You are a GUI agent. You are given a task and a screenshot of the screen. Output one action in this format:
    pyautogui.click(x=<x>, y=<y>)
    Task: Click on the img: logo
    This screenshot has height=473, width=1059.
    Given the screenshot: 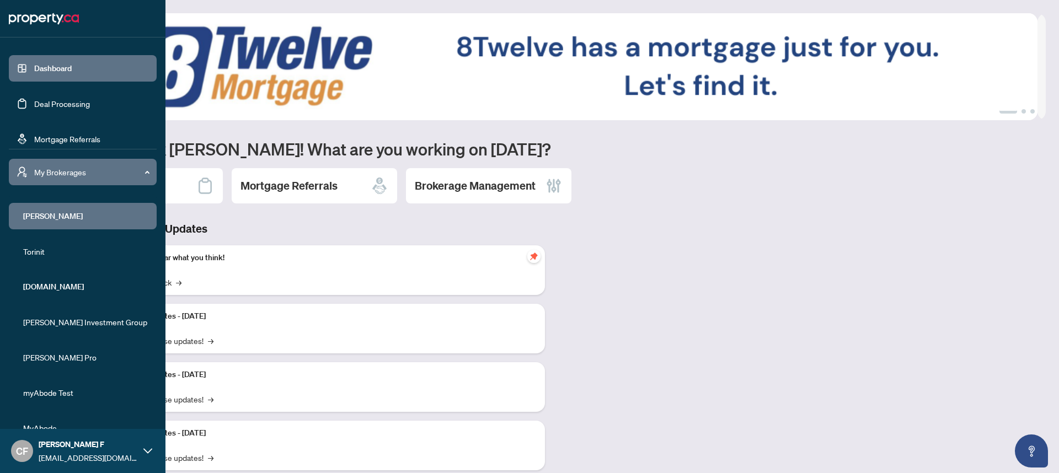 What is the action you would take?
    pyautogui.click(x=44, y=19)
    